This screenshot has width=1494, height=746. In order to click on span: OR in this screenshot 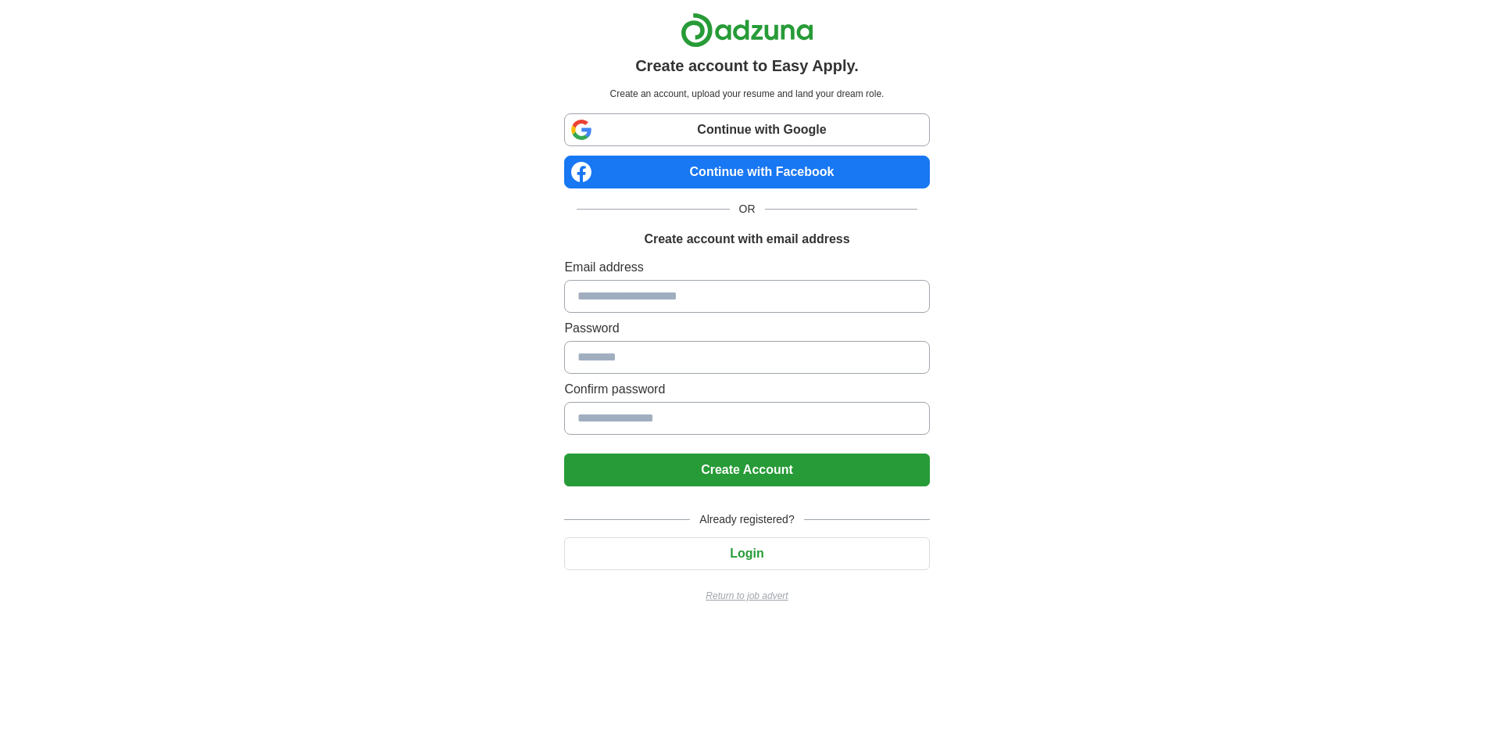, I will do `click(747, 209)`.